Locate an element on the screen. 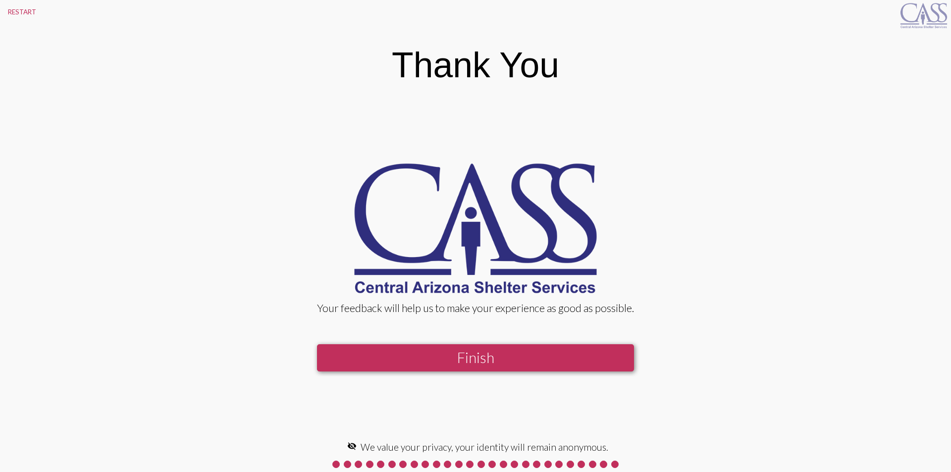 This screenshot has width=951, height=472. div: Your feedback will help us to make your experience as good as possible. is located at coordinates (475, 308).